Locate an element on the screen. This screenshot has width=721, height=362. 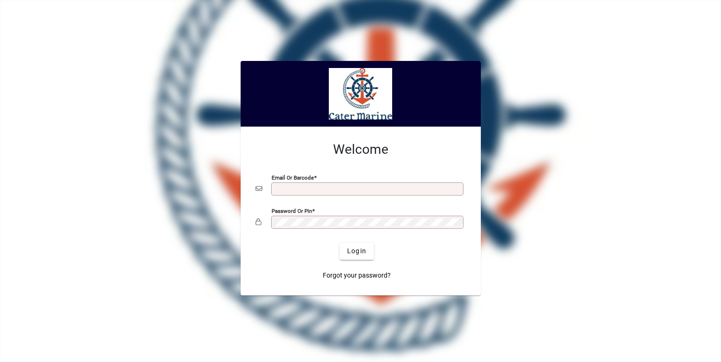
h2: Welcome is located at coordinates (361, 150).